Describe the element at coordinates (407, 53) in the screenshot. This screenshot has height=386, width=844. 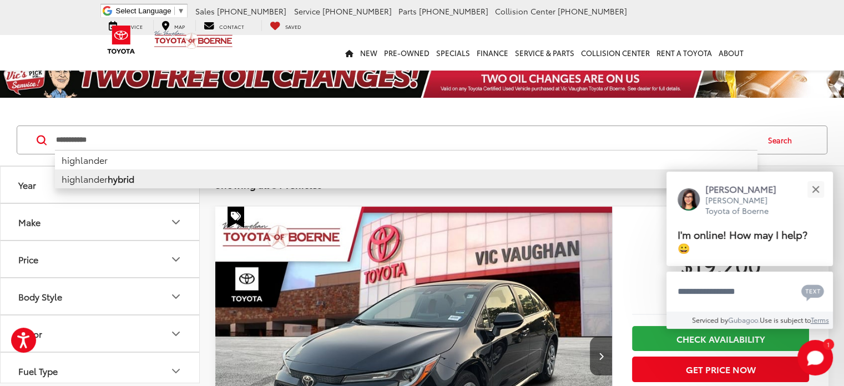
I see `a: Pre-Owned` at that location.